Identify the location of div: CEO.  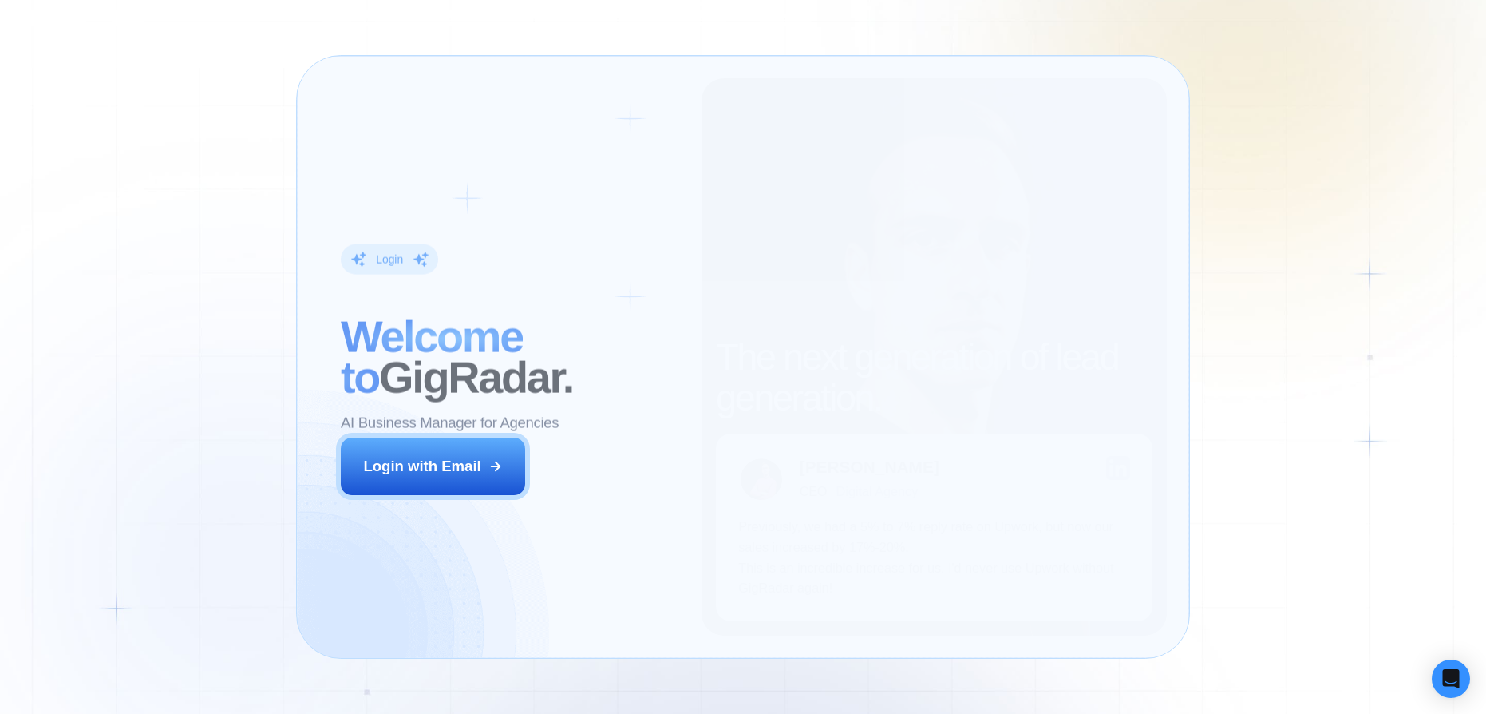
(813, 491).